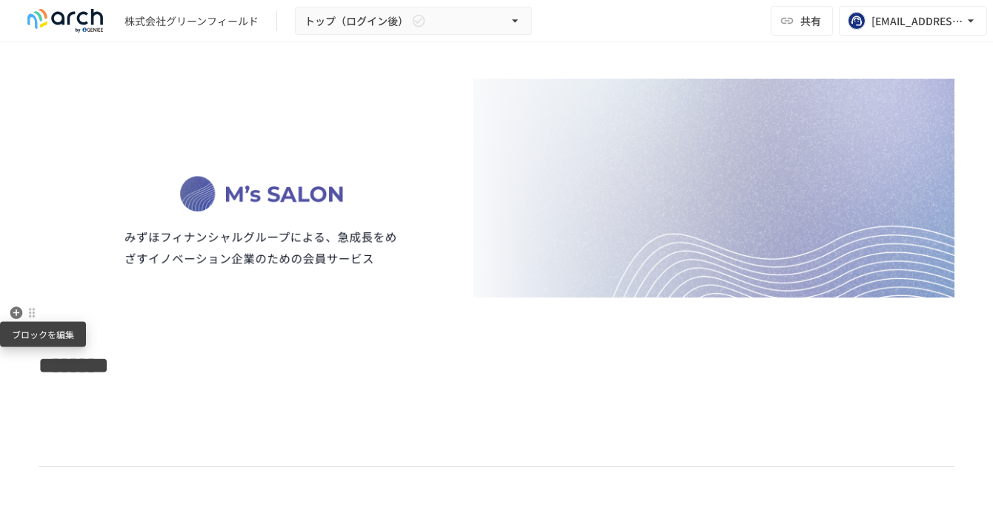 The width and height of the screenshot is (993, 506). What do you see at coordinates (802, 21) in the screenshot?
I see `button: 共有` at bounding box center [802, 21].